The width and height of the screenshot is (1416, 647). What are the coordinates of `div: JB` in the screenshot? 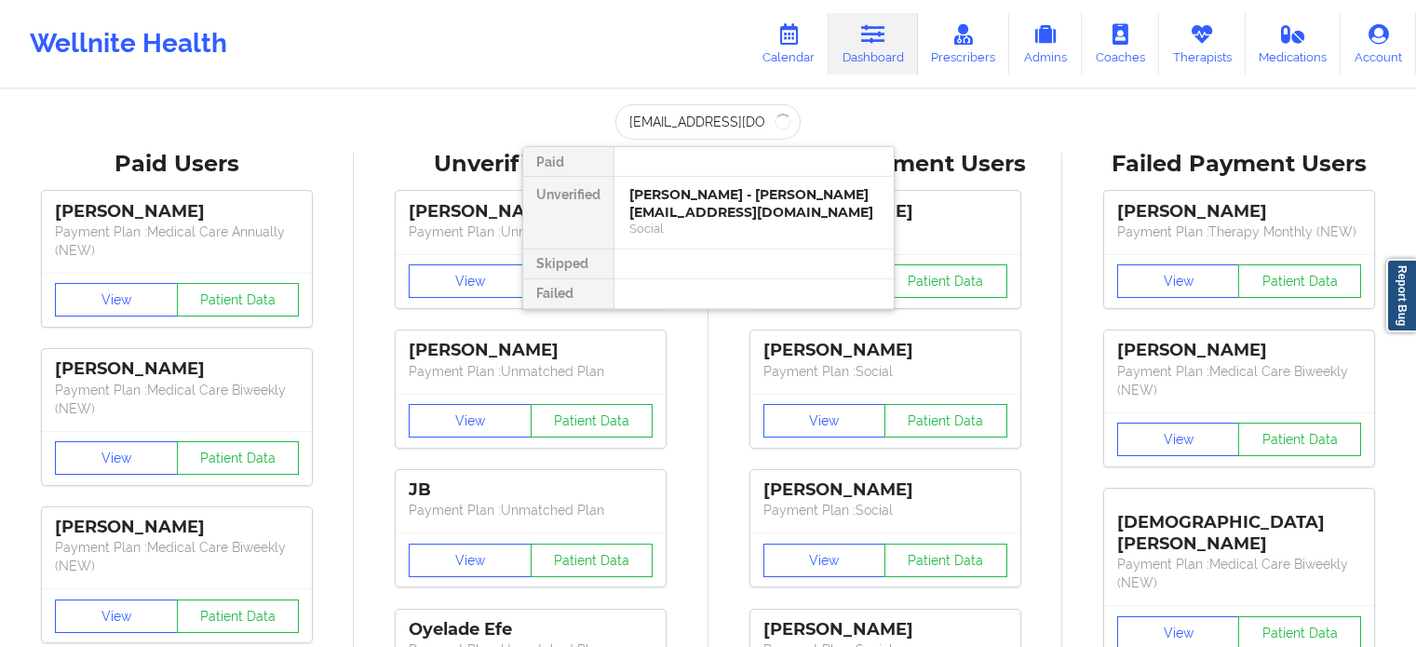 It's located at (531, 490).